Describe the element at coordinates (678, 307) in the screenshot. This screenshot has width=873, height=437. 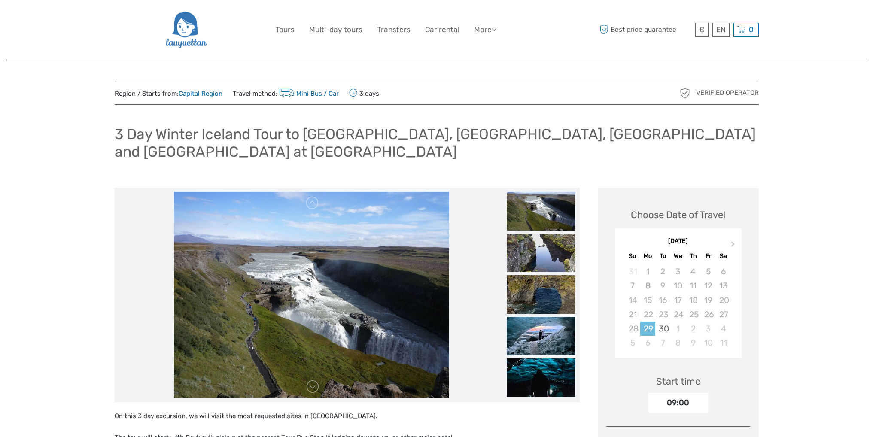
I see `div: month 2025-09` at that location.